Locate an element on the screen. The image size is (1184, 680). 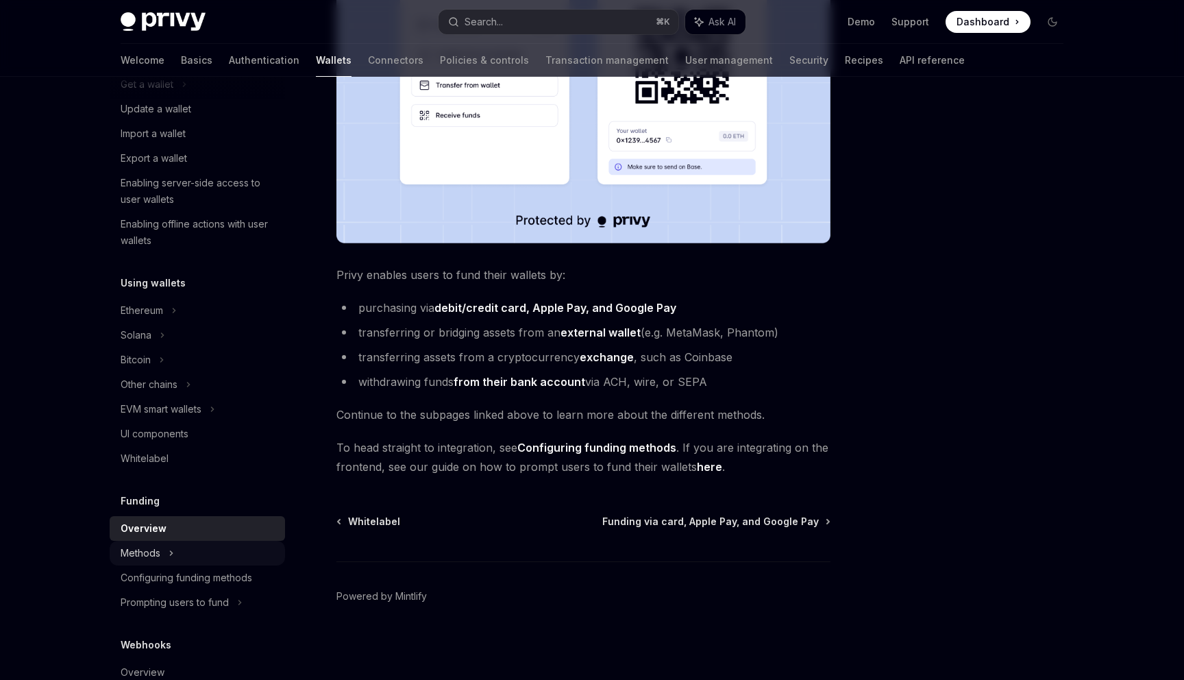
div: Ethereum is located at coordinates (142, 310).